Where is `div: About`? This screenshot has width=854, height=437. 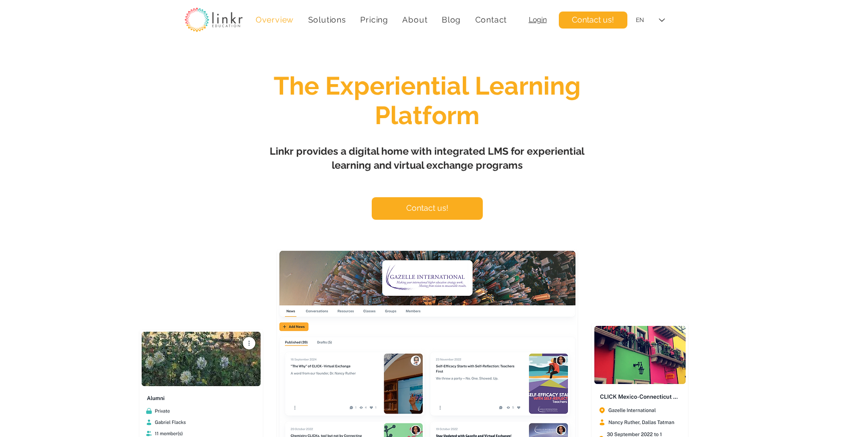 div: About is located at coordinates (415, 20).